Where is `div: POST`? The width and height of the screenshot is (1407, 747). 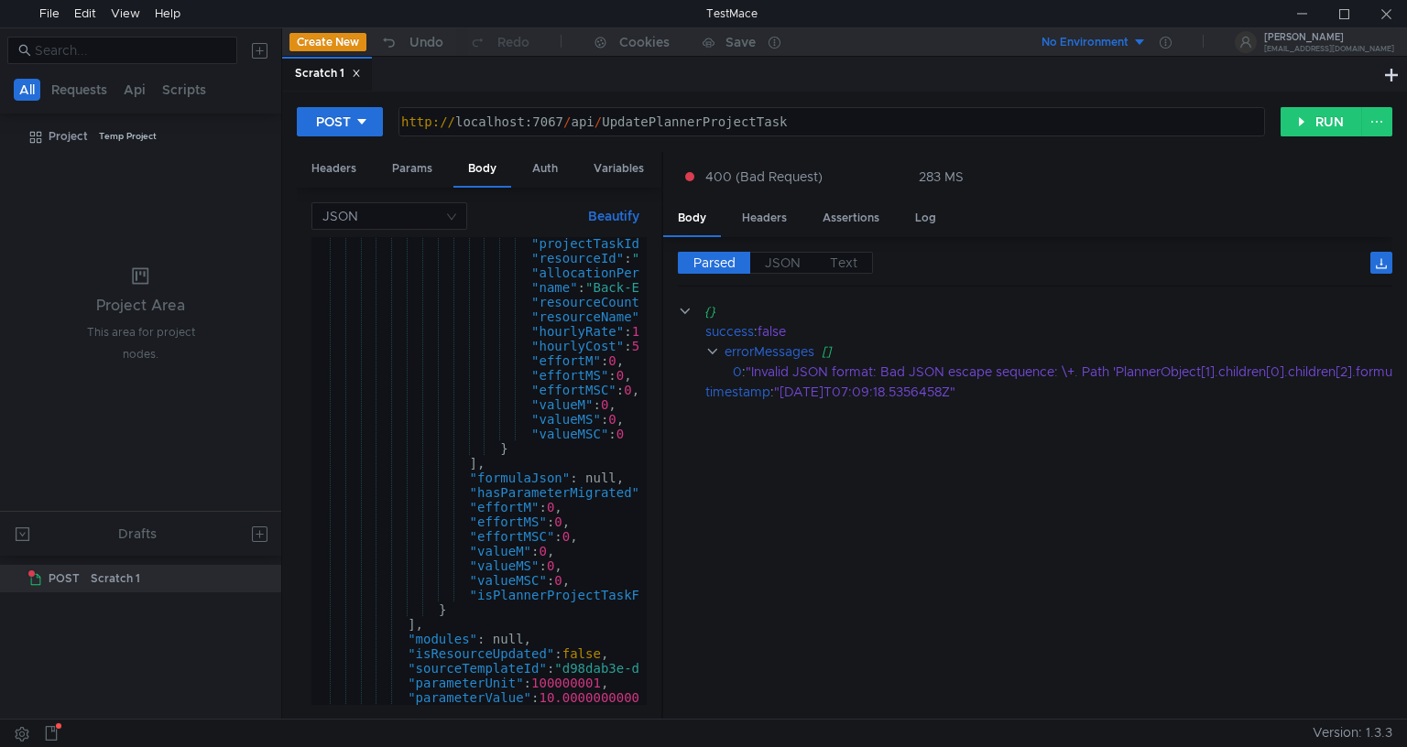
div: POST is located at coordinates (333, 122).